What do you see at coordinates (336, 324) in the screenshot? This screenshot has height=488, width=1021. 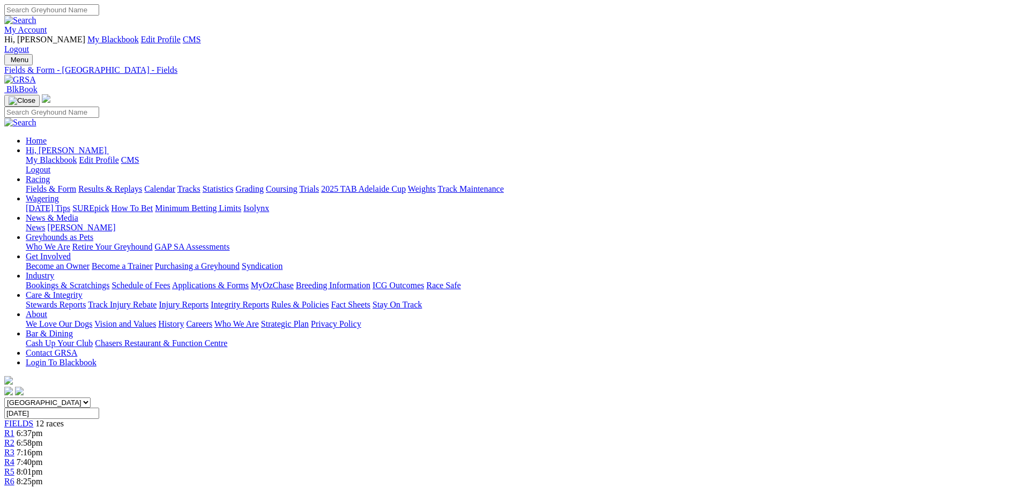 I see `a: Privacy Policy` at bounding box center [336, 324].